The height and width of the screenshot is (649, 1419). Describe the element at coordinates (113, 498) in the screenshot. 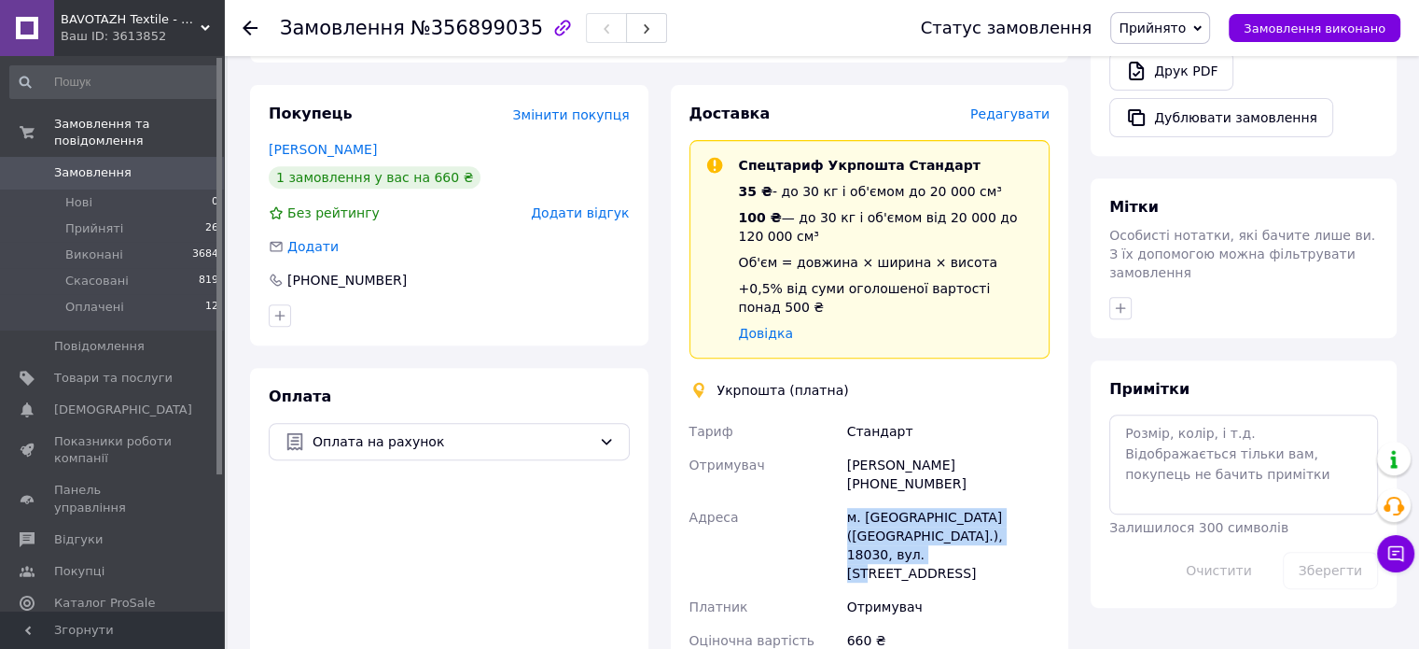

I see `span: Панель управління` at that location.